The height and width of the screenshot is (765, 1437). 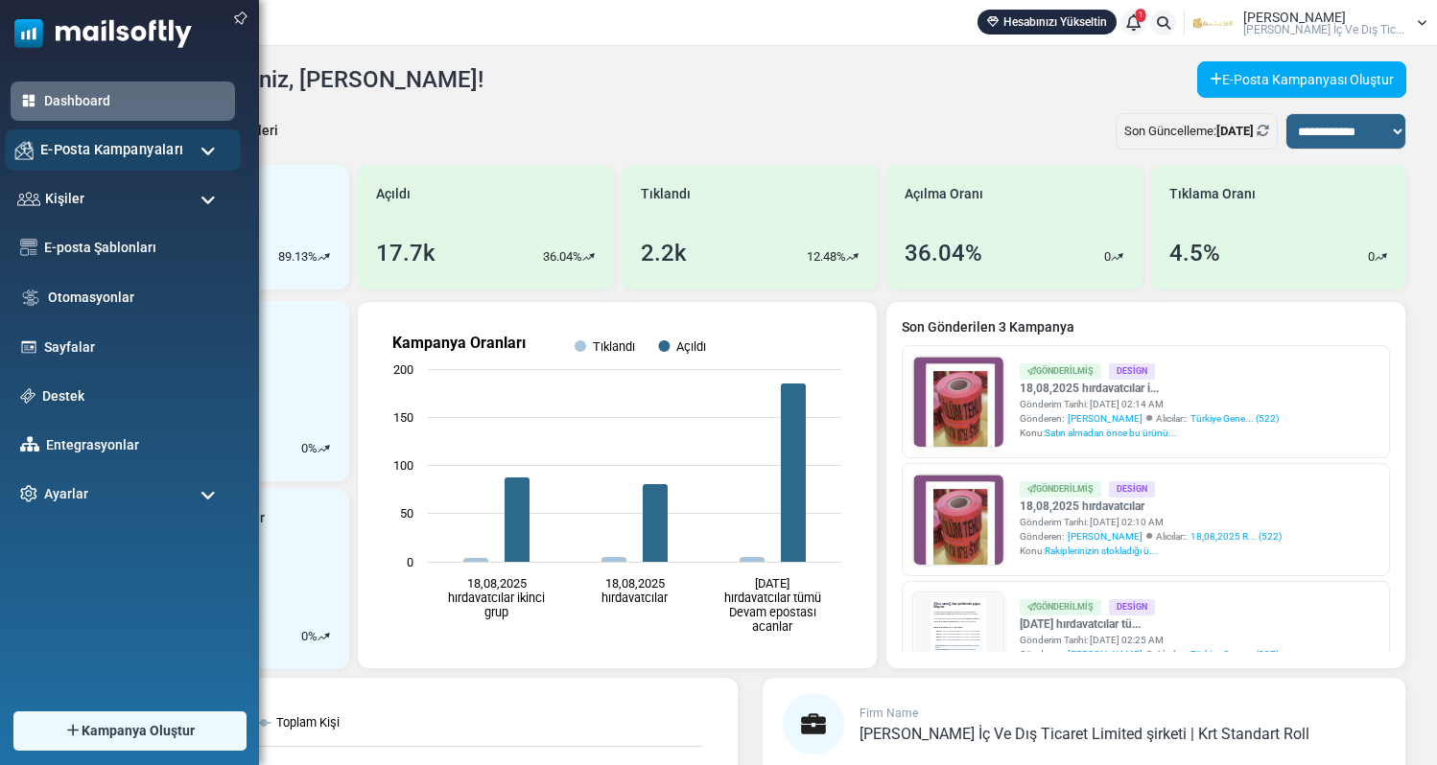 What do you see at coordinates (66, 494) in the screenshot?
I see `span: Ayarlar` at bounding box center [66, 494].